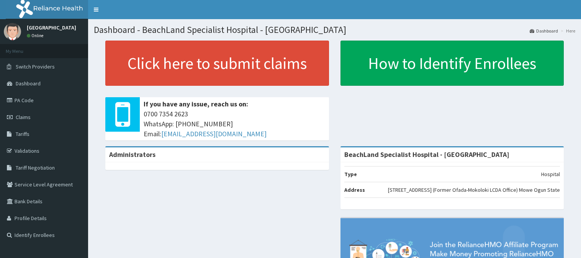 Image resolution: width=581 pixels, height=258 pixels. Describe the element at coordinates (543, 31) in the screenshot. I see `a: Dashboard` at that location.